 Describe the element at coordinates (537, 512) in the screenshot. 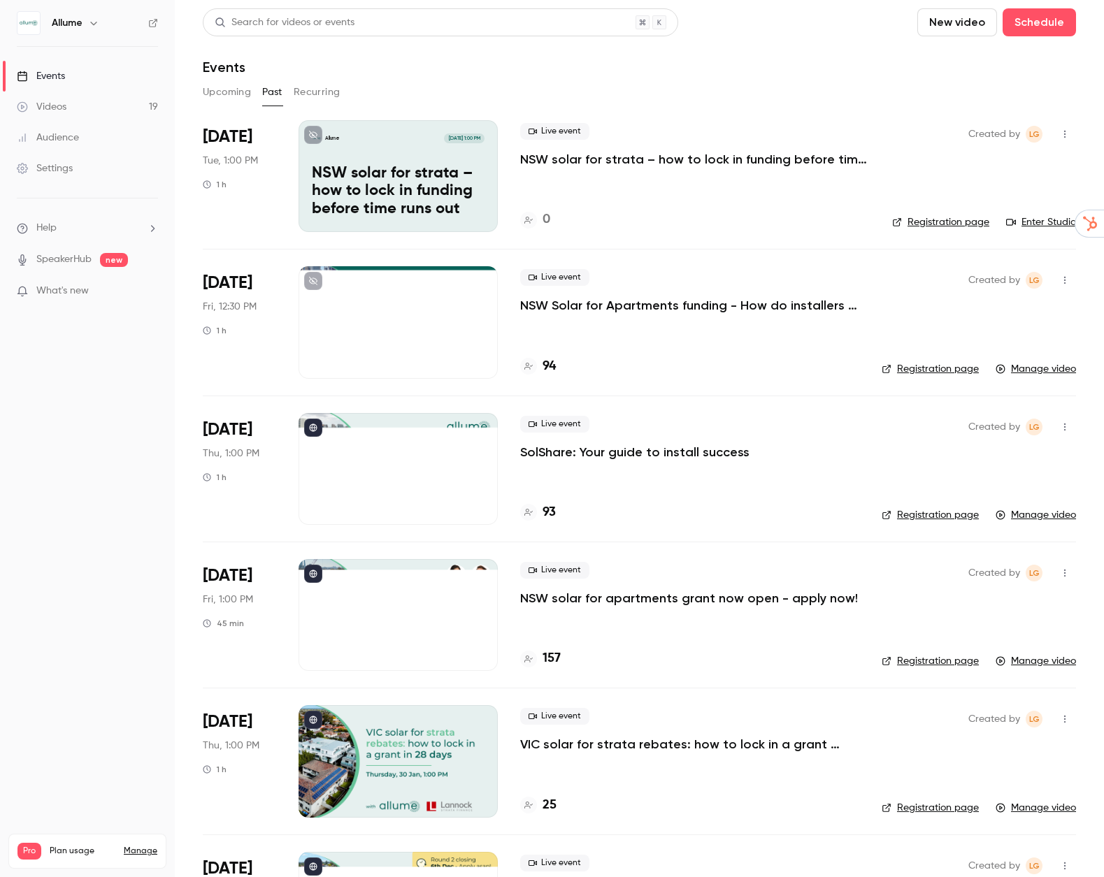

I see `a: 93` at that location.